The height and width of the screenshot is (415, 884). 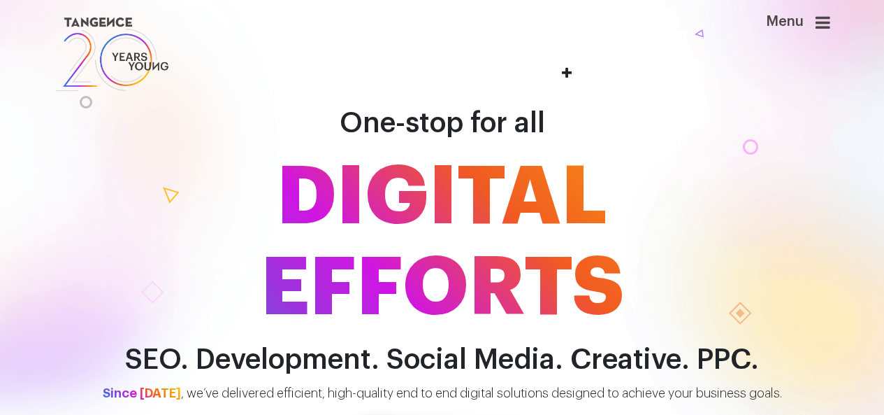 I want to click on p: , we’ve delivered efficient, high-quality end to end digital solutions designed to achieve your b..., so click(x=443, y=393).